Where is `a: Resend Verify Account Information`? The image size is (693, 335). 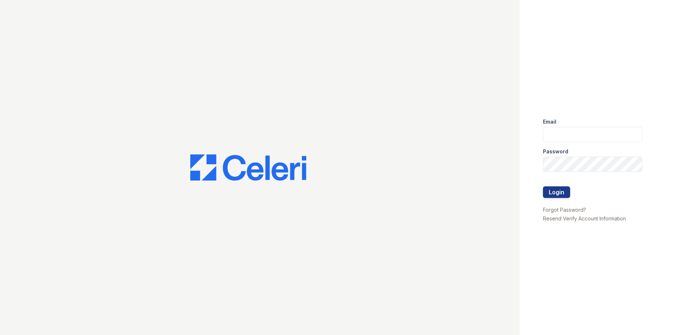
a: Resend Verify Account Information is located at coordinates (584, 218).